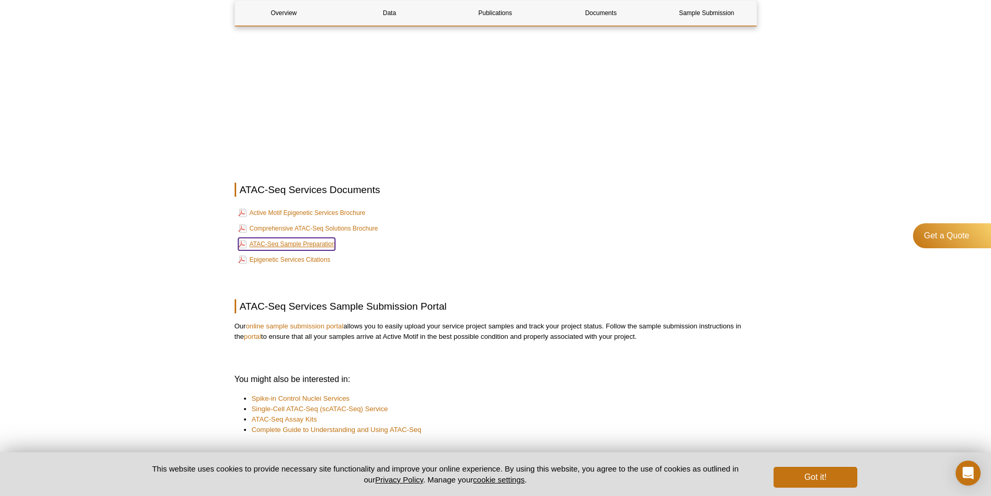 This screenshot has height=496, width=991. Describe the element at coordinates (498, 479) in the screenshot. I see `button: cookie settings` at that location.